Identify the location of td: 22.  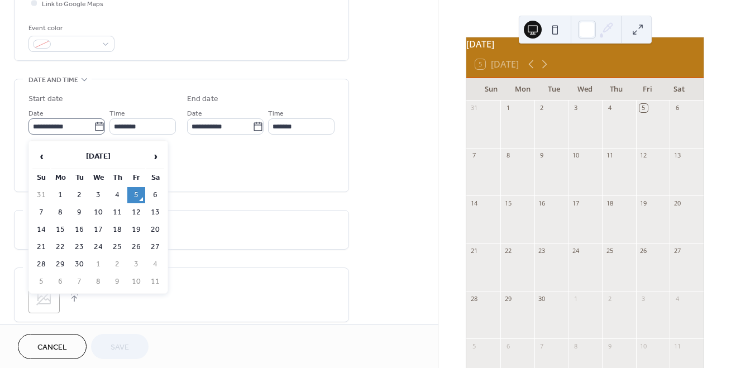
(60, 247).